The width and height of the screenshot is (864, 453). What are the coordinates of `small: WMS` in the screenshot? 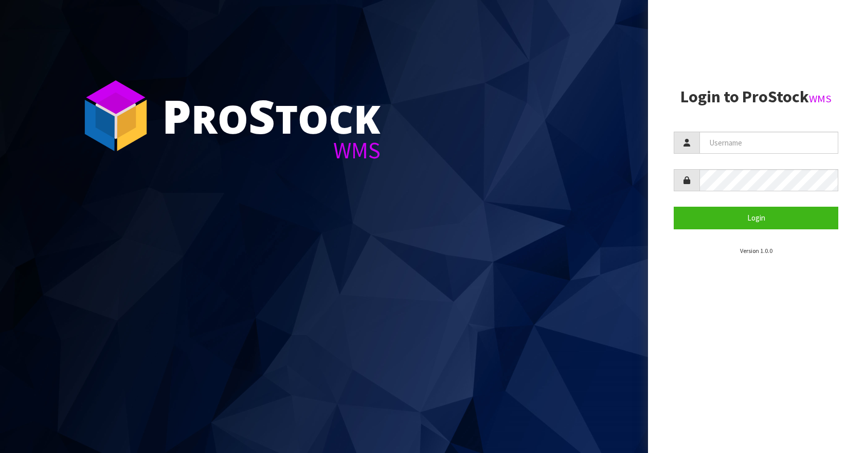 It's located at (821, 99).